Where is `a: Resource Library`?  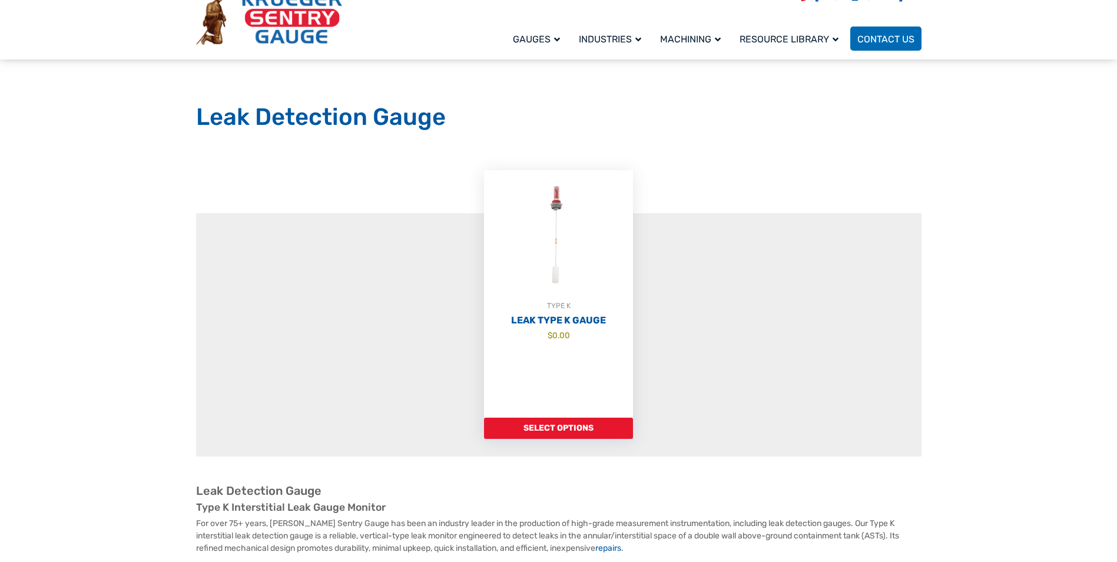
a: Resource Library is located at coordinates (791, 38).